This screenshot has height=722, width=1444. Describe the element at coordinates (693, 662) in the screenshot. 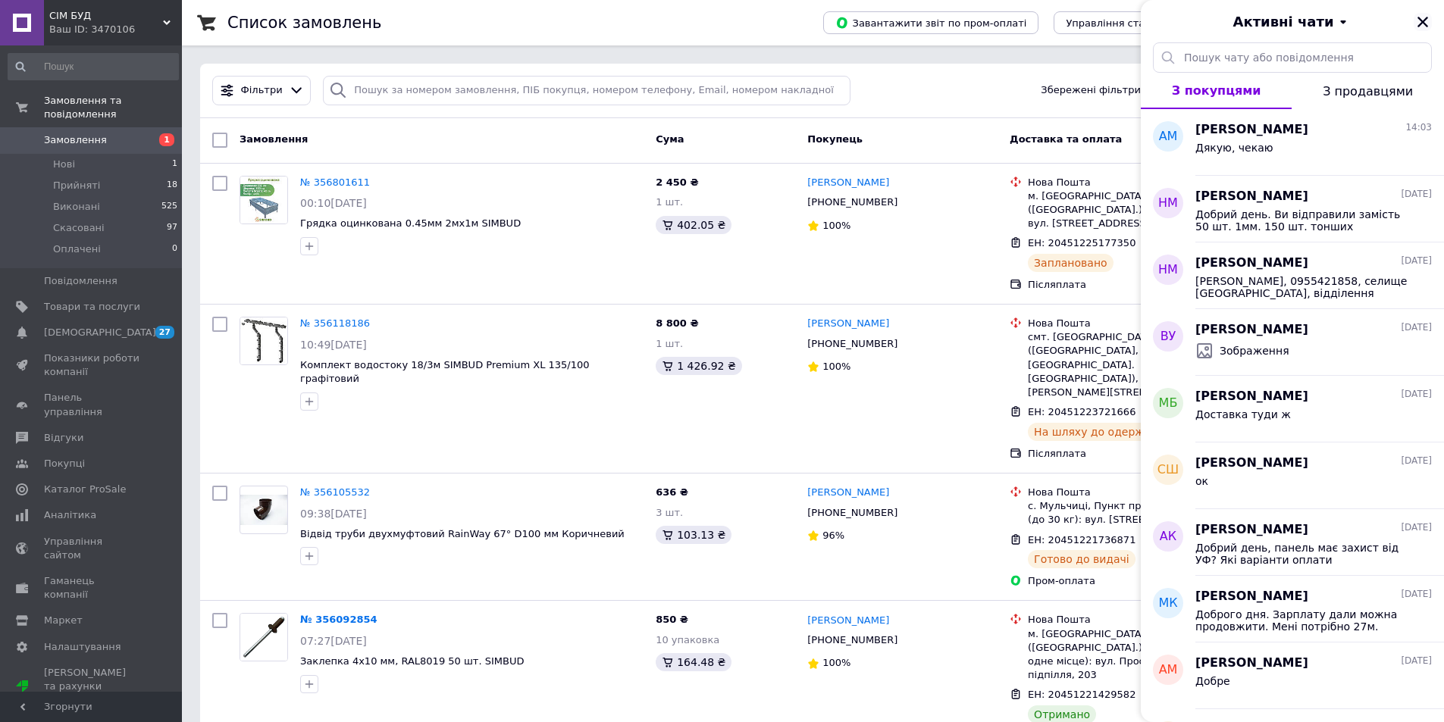

I see `div: 164.48 ₴` at that location.